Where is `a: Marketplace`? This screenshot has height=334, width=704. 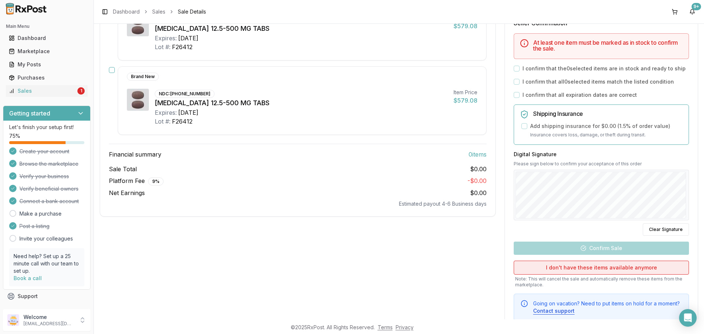 a: Marketplace is located at coordinates (47, 51).